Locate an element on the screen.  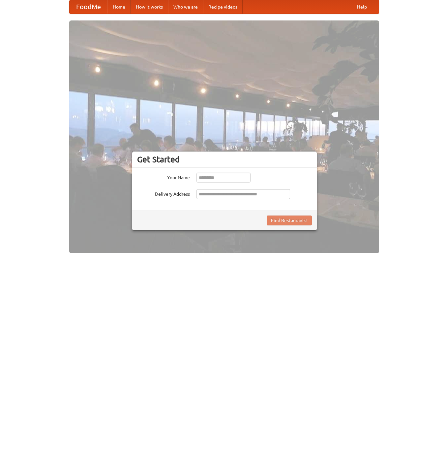
a: How it works is located at coordinates (149, 7).